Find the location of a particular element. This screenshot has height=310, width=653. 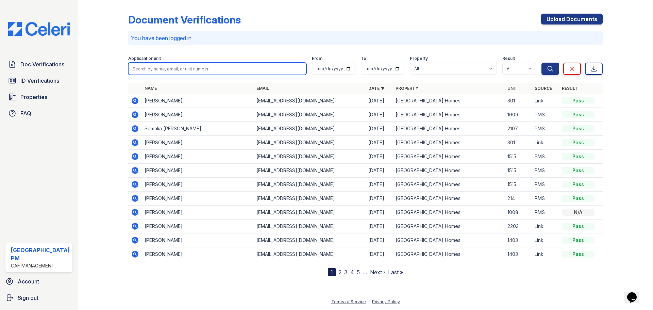

span: Account is located at coordinates (28, 281).